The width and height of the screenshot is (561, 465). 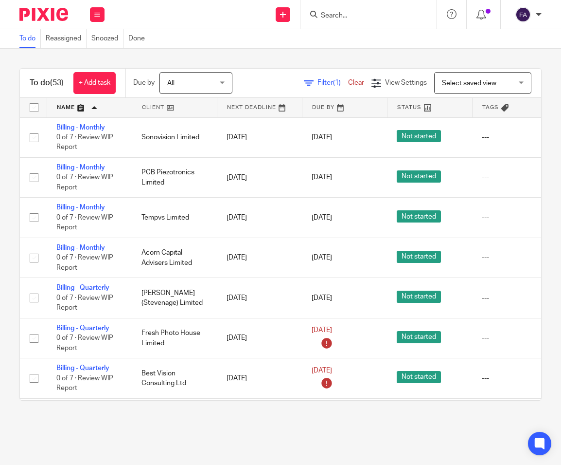 What do you see at coordinates (523, 15) in the screenshot?
I see `img: svg%3E` at bounding box center [523, 15].